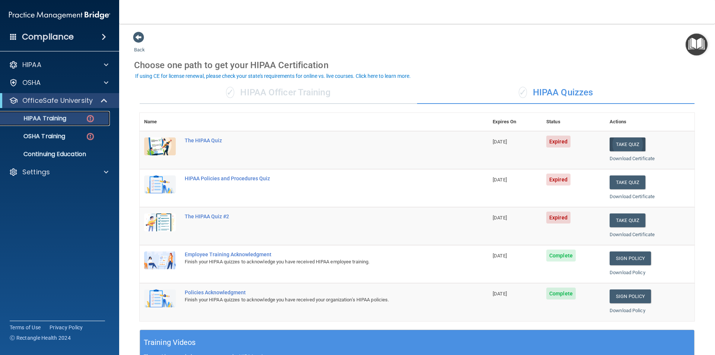 The width and height of the screenshot is (715, 355). Describe the element at coordinates (650, 122) in the screenshot. I see `th: Actions` at that location.